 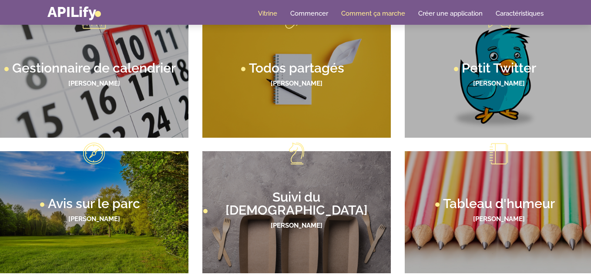 What do you see at coordinates (74, 12) in the screenshot?
I see `a: APILify` at bounding box center [74, 12].